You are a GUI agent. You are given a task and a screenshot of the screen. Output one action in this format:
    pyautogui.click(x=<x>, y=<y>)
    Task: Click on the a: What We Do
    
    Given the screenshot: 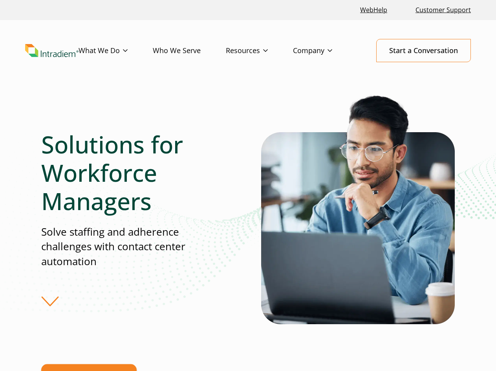 What is the action you would take?
    pyautogui.click(x=116, y=51)
    